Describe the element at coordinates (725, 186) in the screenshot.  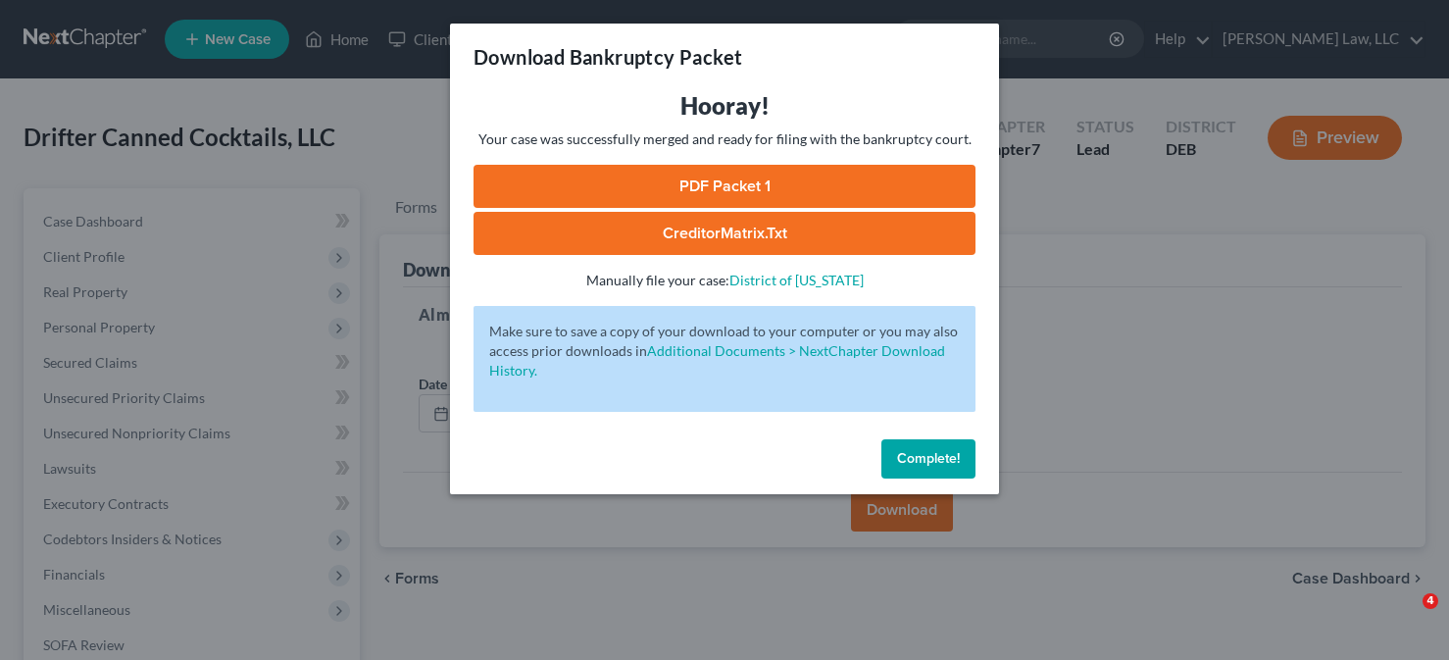
I see `a: PDF Packet 1` at that location.